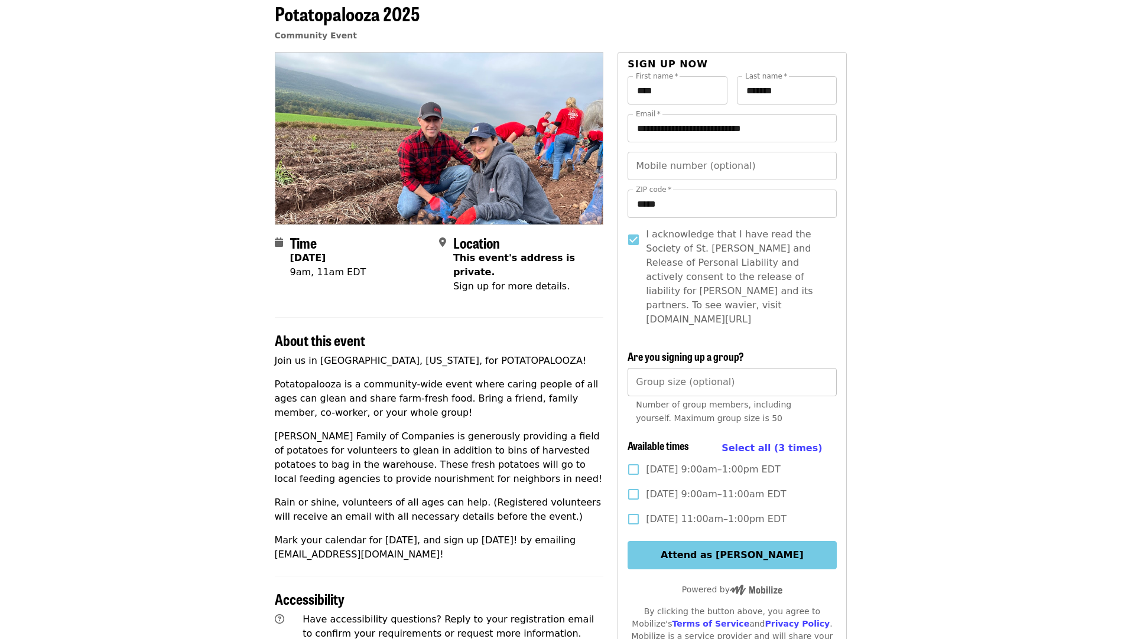 Image resolution: width=1121 pixels, height=639 pixels. I want to click on i: question-circle icon, so click(279, 619).